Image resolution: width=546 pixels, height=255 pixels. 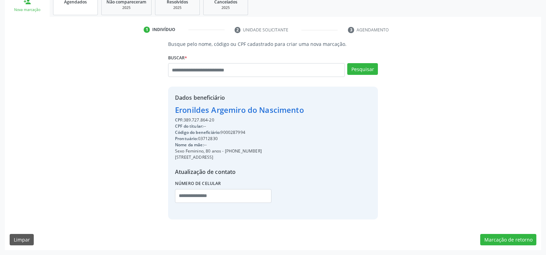 I want to click on span: Nome da mãe:, so click(x=190, y=144).